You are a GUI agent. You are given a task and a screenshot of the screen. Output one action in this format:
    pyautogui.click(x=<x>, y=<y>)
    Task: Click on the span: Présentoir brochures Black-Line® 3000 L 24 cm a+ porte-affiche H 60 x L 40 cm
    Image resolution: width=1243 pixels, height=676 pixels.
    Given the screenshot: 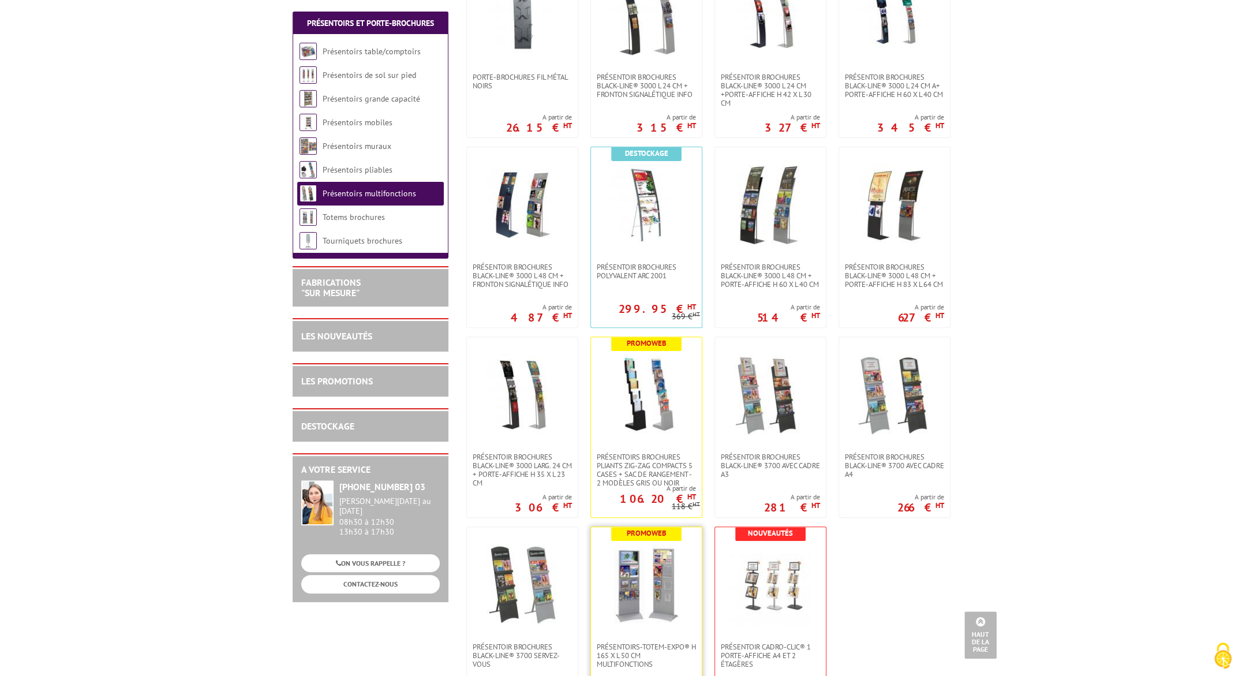 What is the action you would take?
    pyautogui.click(x=894, y=85)
    